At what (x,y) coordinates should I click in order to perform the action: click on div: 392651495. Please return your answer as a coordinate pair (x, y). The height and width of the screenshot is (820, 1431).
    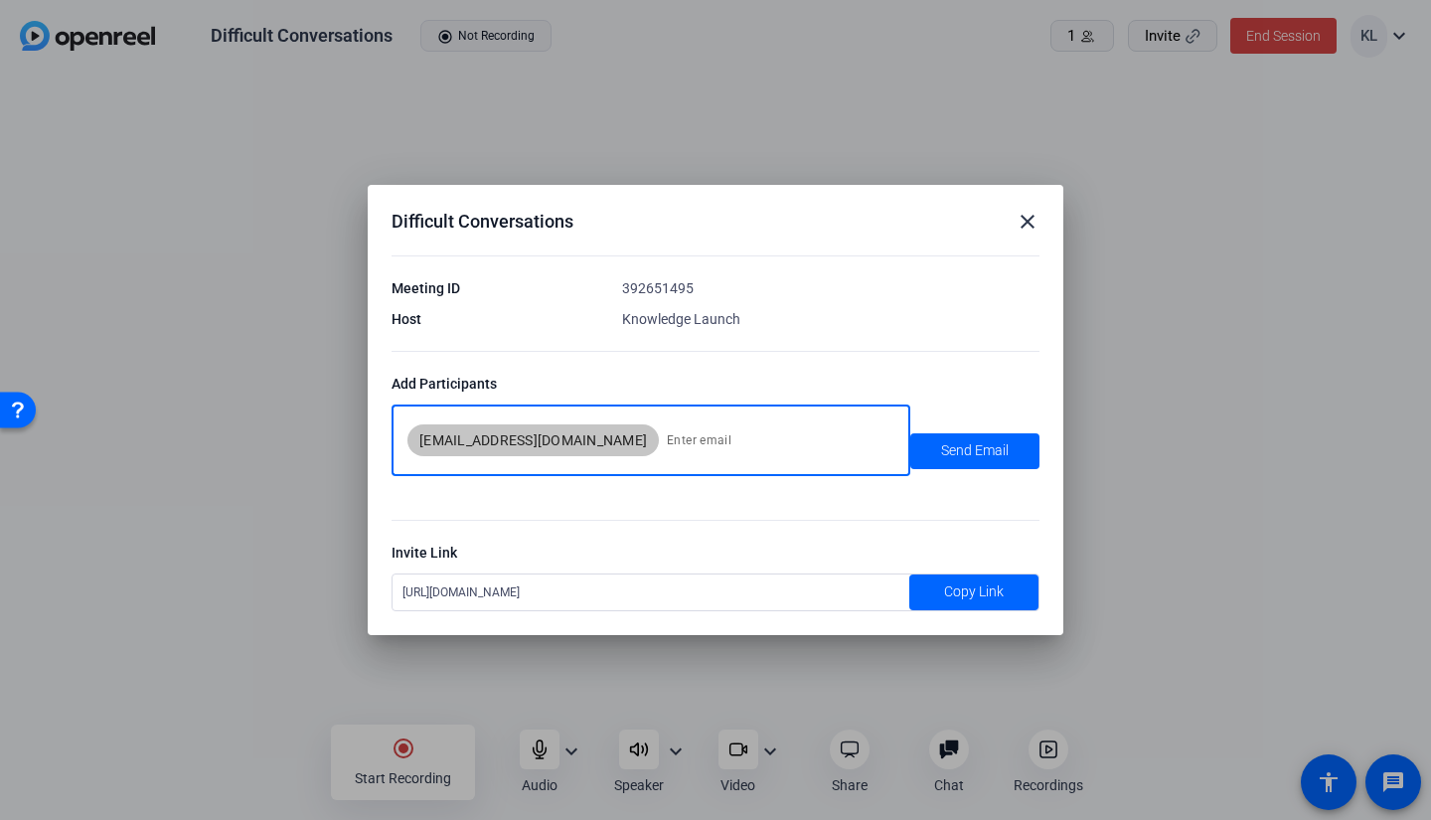
    Looking at the image, I should click on (831, 288).